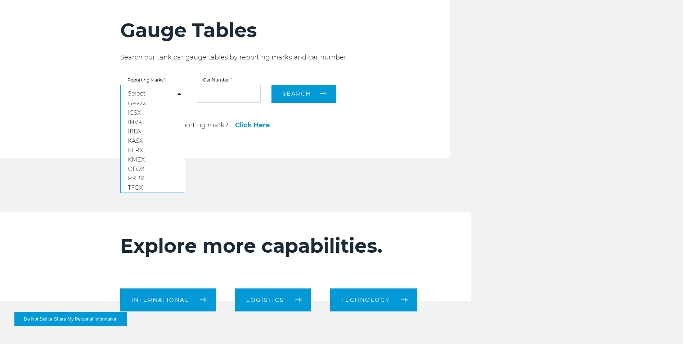 The image size is (683, 344). I want to click on span: OFOX, so click(136, 169).